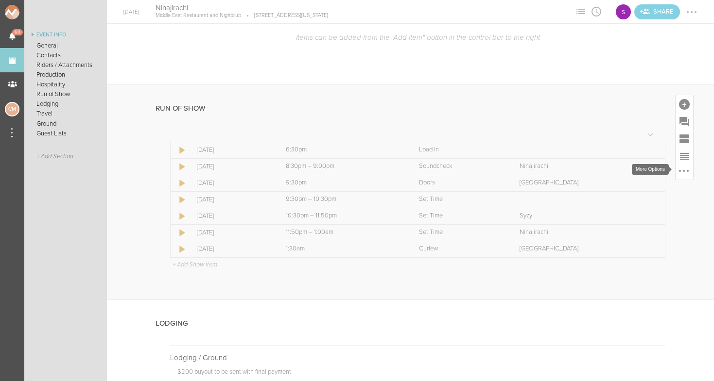  I want to click on p: 9:30pm, so click(341, 183).